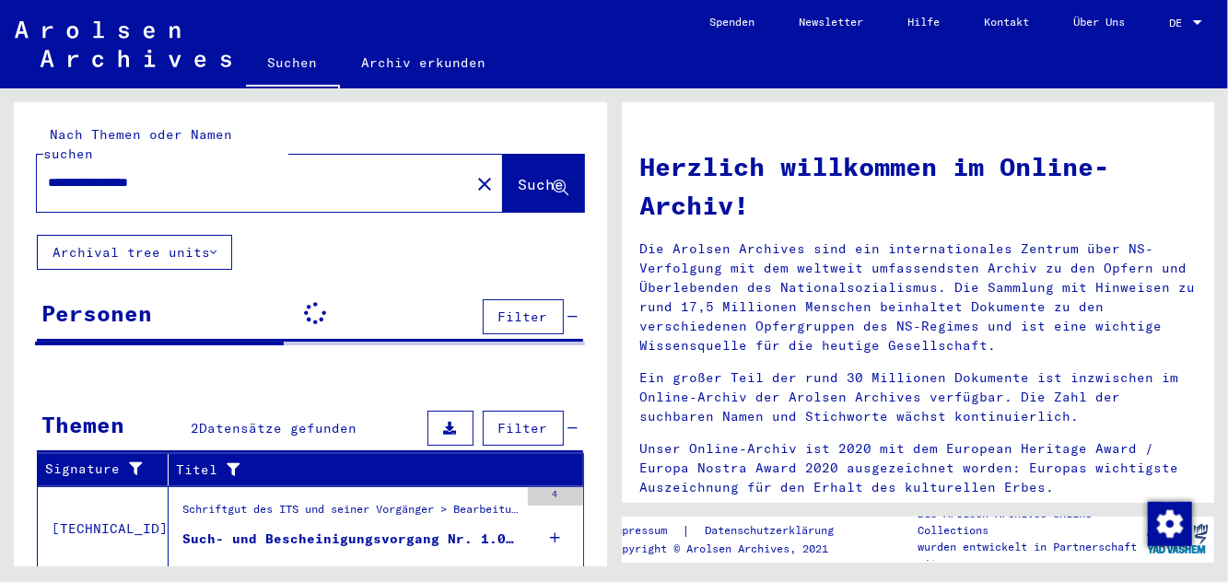 The image size is (1228, 582). I want to click on a: Impressum, so click(645, 531).